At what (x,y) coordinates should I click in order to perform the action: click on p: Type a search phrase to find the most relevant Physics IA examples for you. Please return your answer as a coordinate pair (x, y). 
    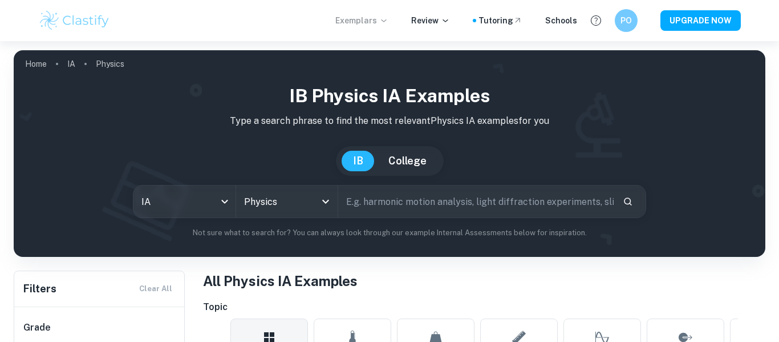
    Looking at the image, I should click on (390, 121).